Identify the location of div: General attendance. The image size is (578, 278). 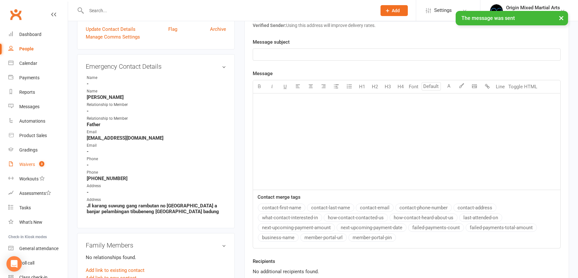
(39, 248).